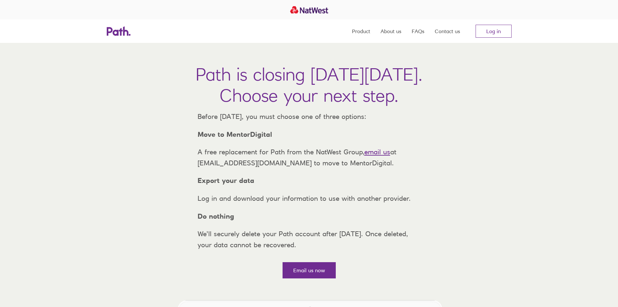 This screenshot has height=307, width=618. Describe the element at coordinates (226, 180) in the screenshot. I see `strong: Export your data` at that location.